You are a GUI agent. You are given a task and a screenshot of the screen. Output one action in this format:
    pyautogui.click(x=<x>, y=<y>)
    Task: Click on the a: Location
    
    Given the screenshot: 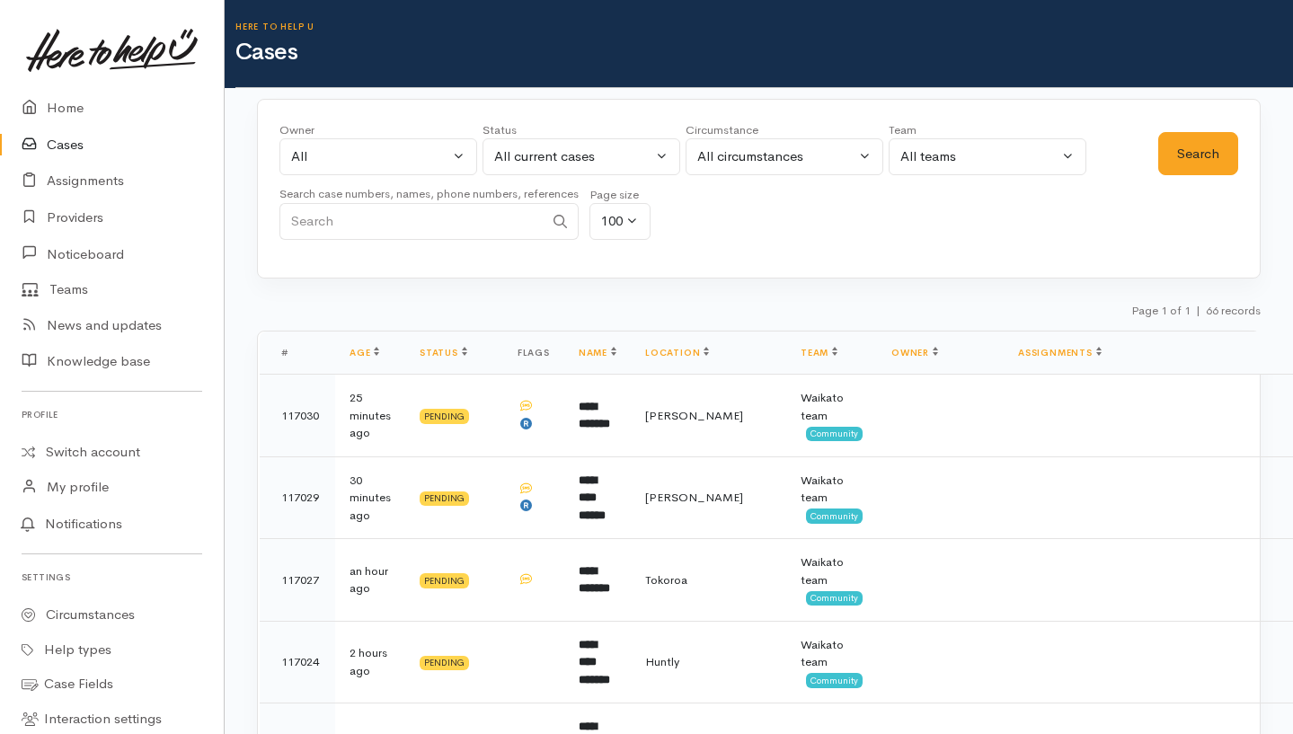 What is the action you would take?
    pyautogui.click(x=676, y=352)
    